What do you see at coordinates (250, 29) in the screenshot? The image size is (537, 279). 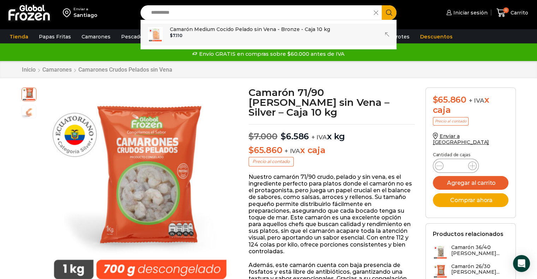 I see `p: Camarón Medium Cocido Pelado sin Vena - Bronze - Caja 10 kg` at bounding box center [250, 29].